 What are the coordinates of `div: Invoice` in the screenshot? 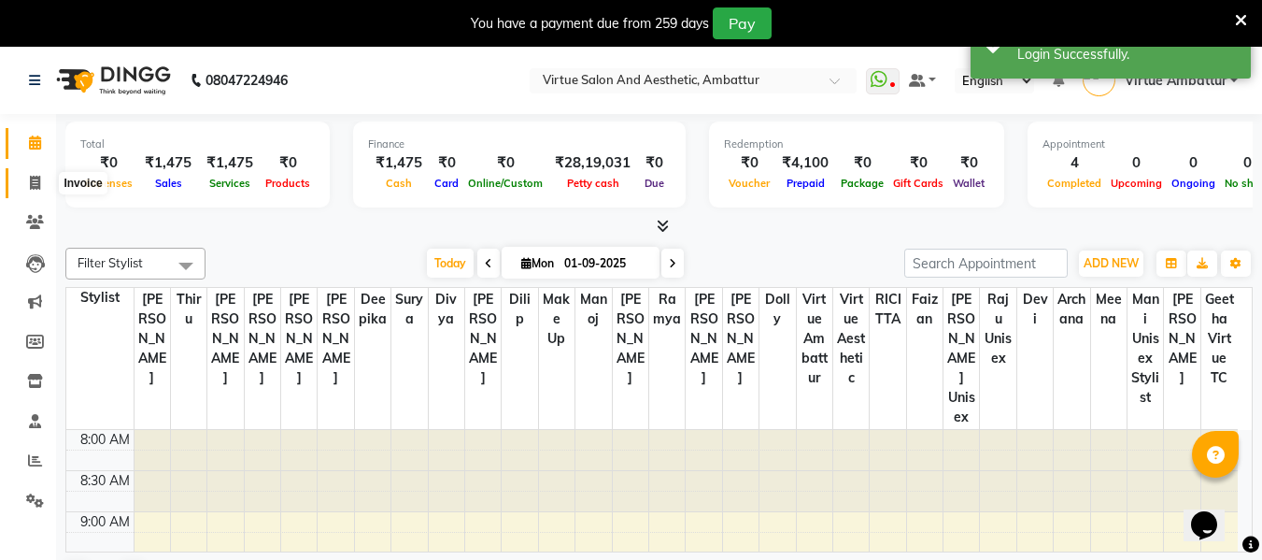 It's located at (82, 183).